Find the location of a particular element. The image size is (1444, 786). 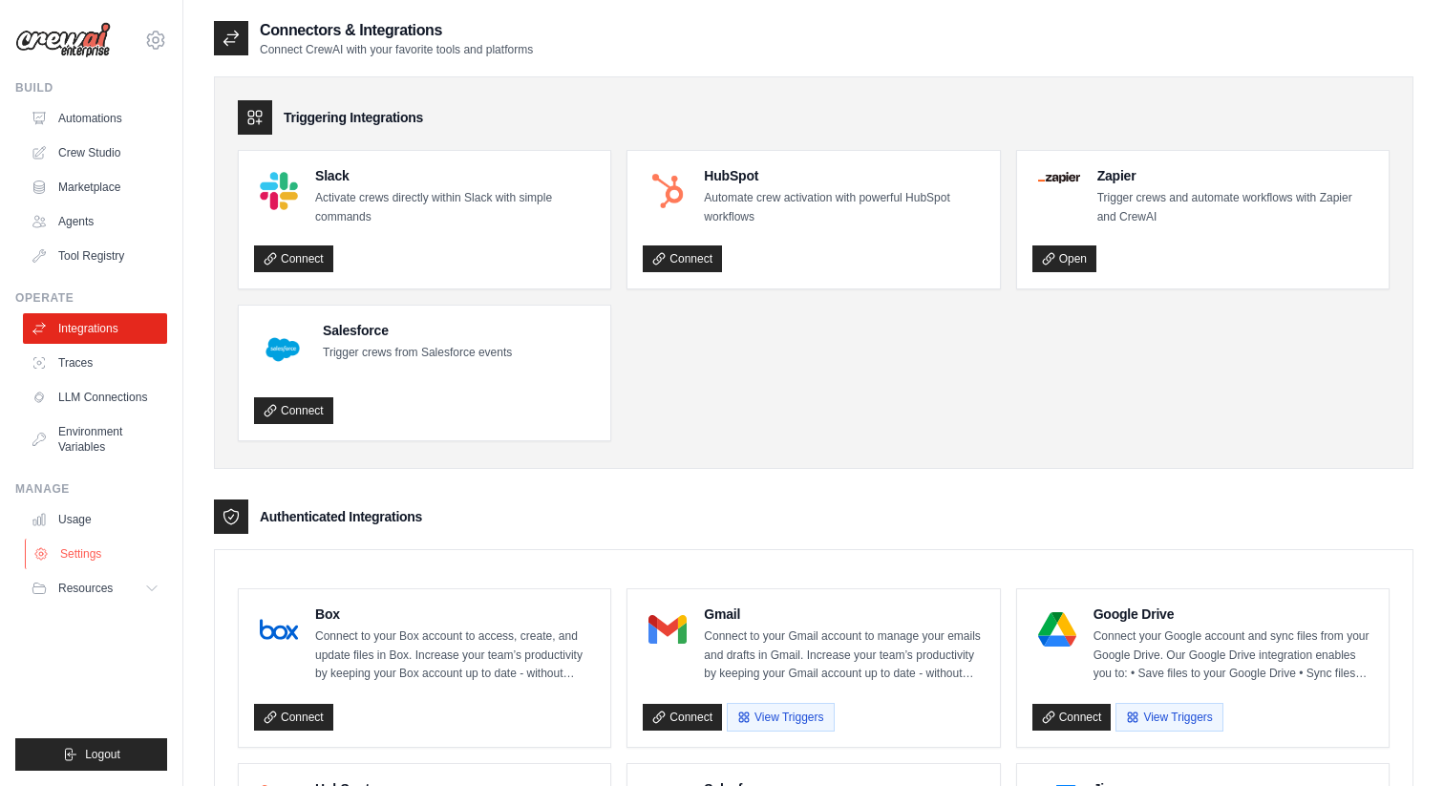

a: Tool Registry is located at coordinates (95, 256).